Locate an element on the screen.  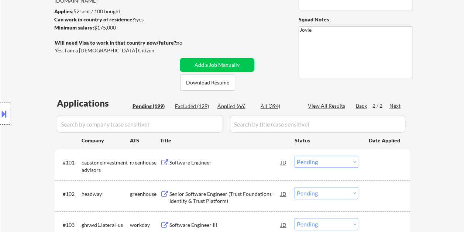
input: Search by company (case sensitive) is located at coordinates (140, 124).